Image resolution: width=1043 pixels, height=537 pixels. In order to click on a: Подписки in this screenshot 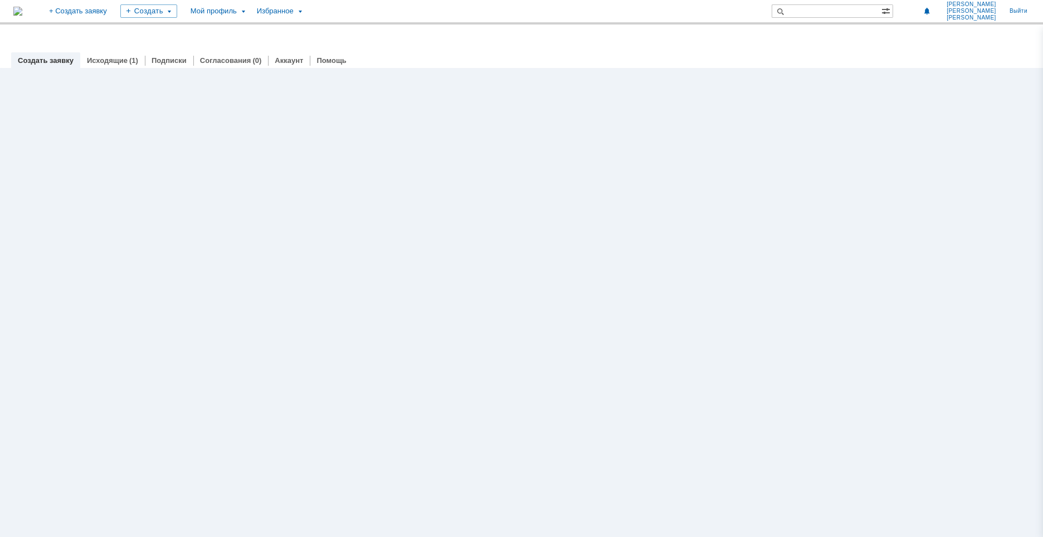, I will do `click(169, 60)`.